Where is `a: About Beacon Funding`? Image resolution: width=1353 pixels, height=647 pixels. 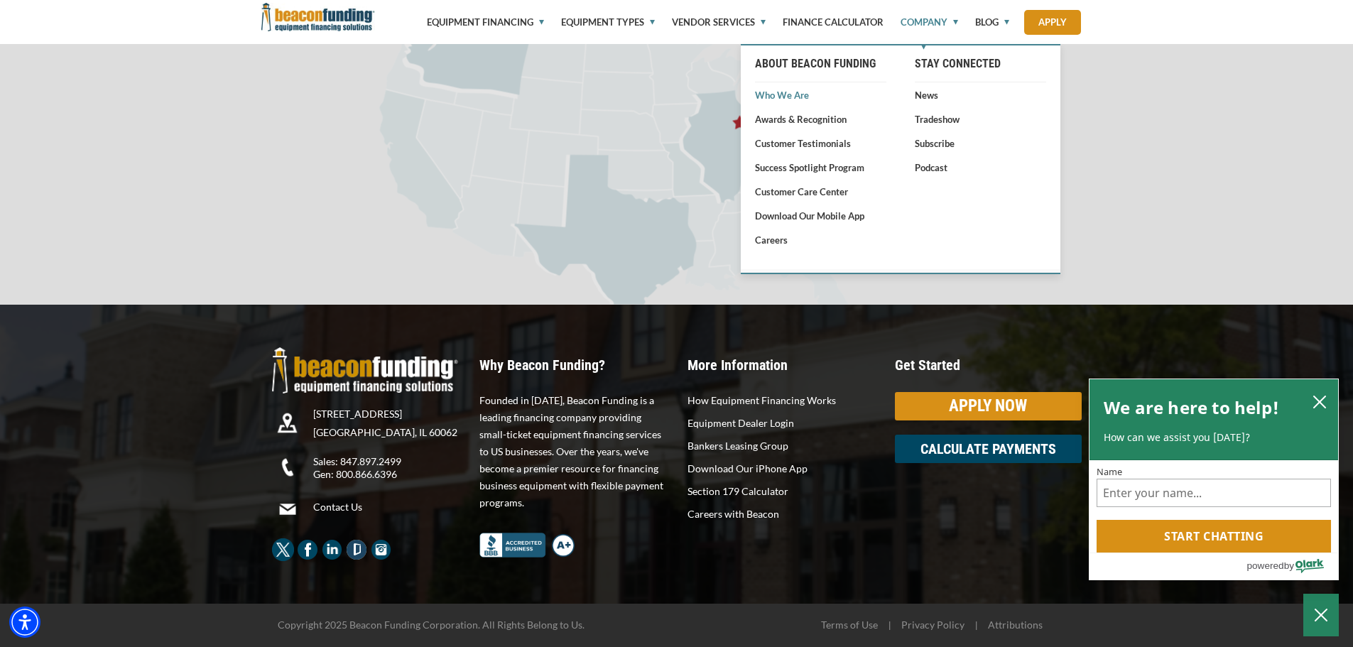 a: About Beacon Funding is located at coordinates (820, 63).